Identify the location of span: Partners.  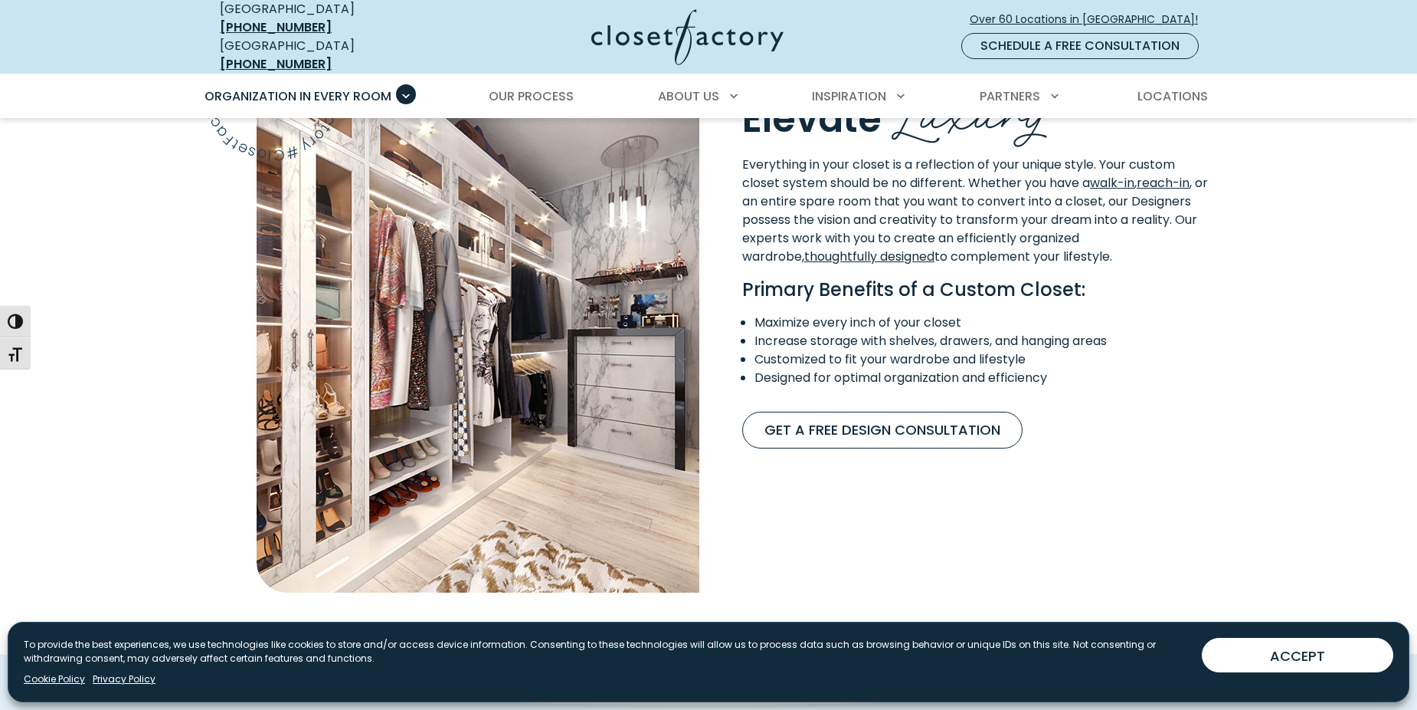
(1010, 96).